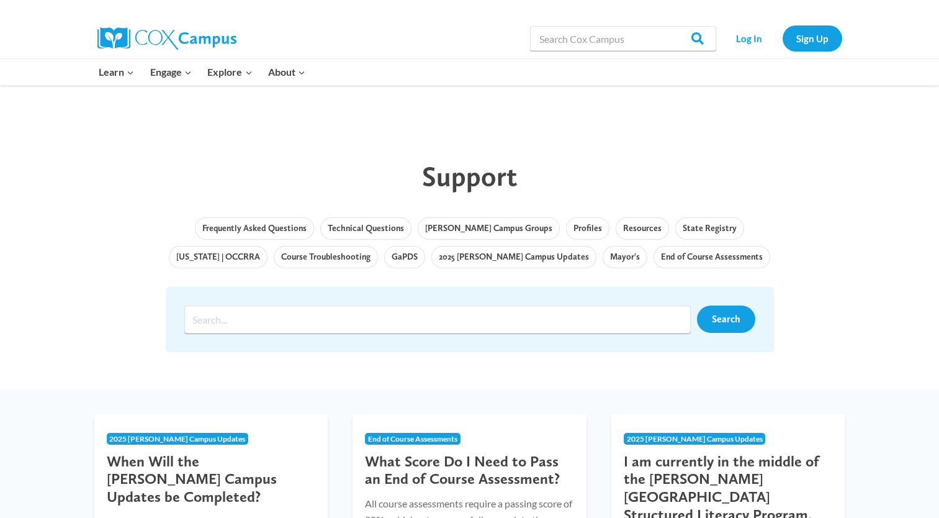  I want to click on span: Explore, so click(230, 72).